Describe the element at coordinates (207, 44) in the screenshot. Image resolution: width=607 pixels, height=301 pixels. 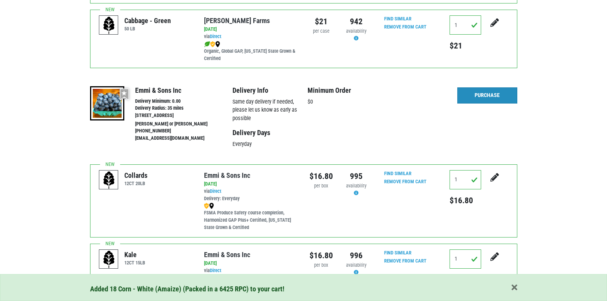
I see `img: leaf-e5c59151409436ccce96b2ca1b28e03c.png` at that location.